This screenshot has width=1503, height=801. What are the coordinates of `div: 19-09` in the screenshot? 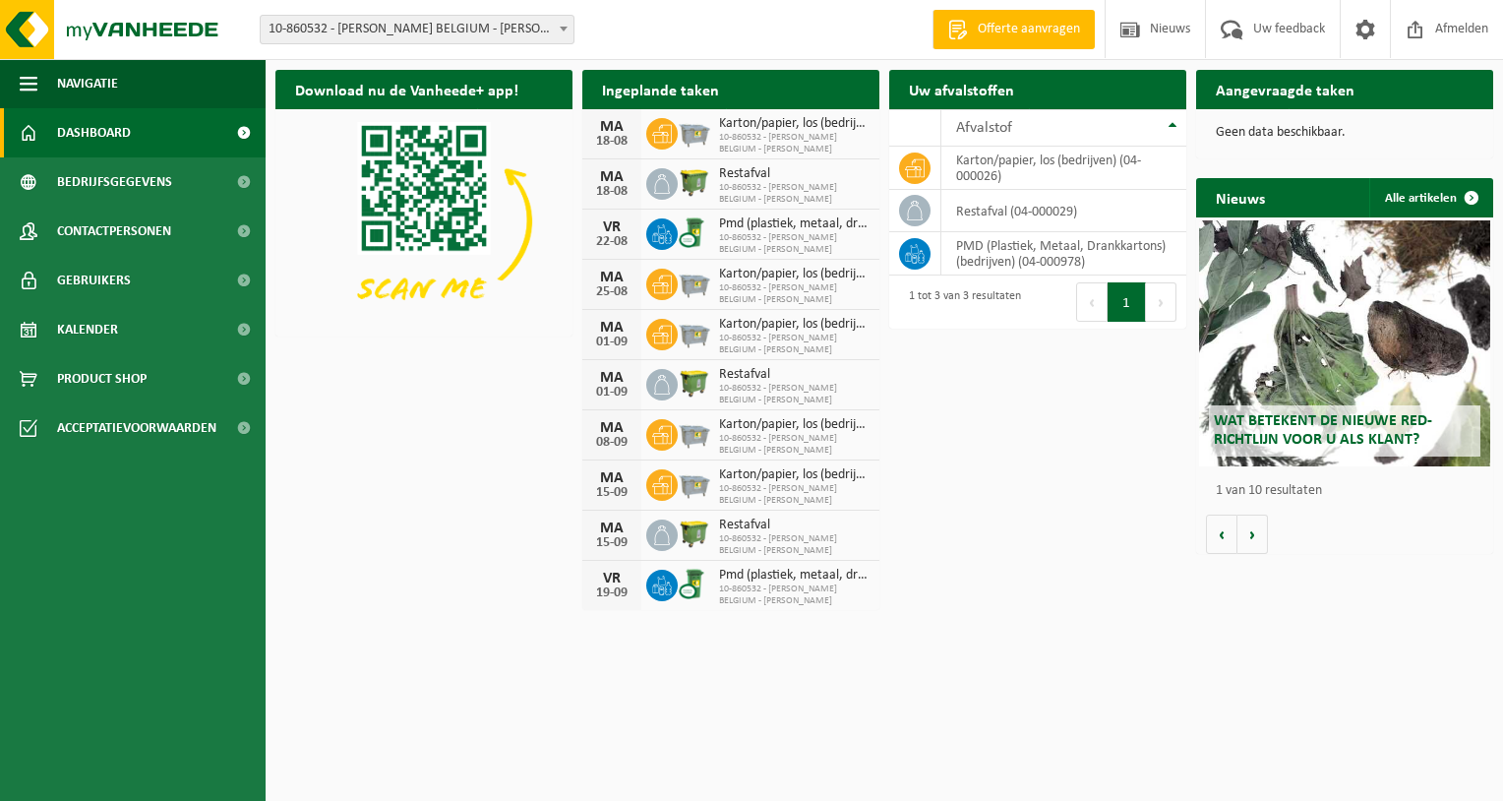 It's located at (612, 593).